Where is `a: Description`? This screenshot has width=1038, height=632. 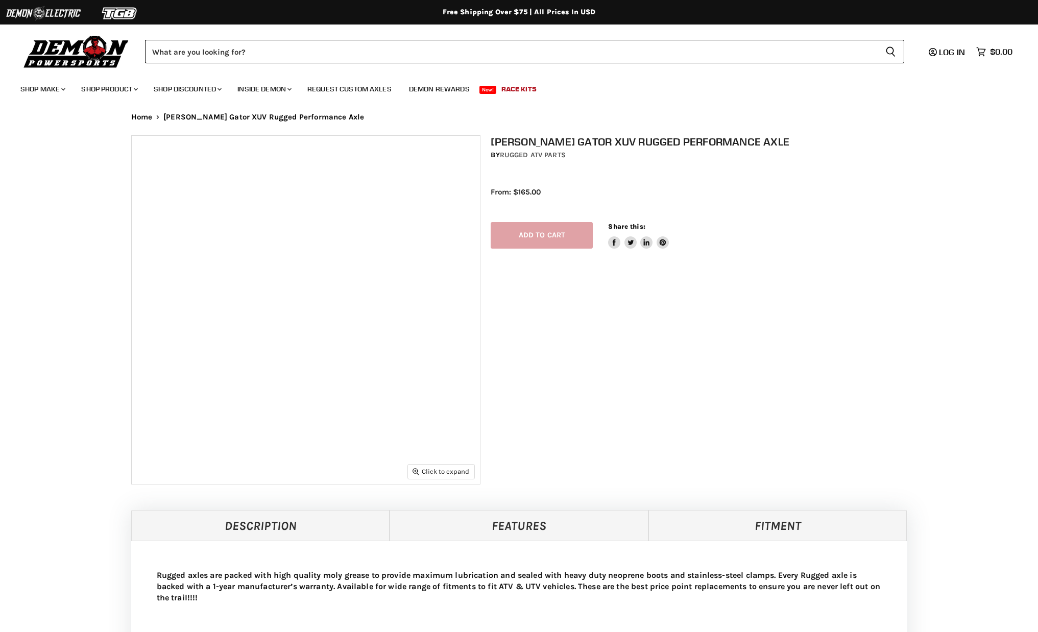 a: Description is located at coordinates (260, 526).